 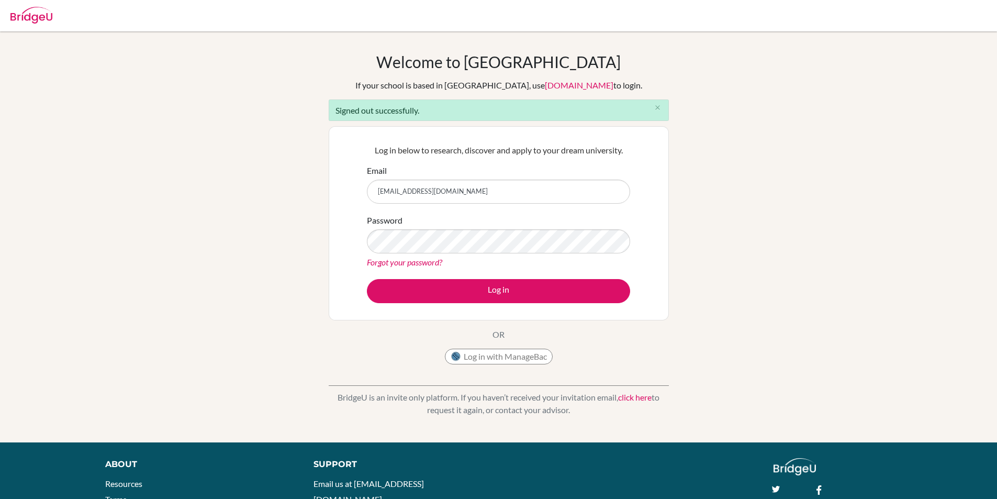 What do you see at coordinates (499, 110) in the screenshot?
I see `div: Signed out successfully.` at bounding box center [499, 110].